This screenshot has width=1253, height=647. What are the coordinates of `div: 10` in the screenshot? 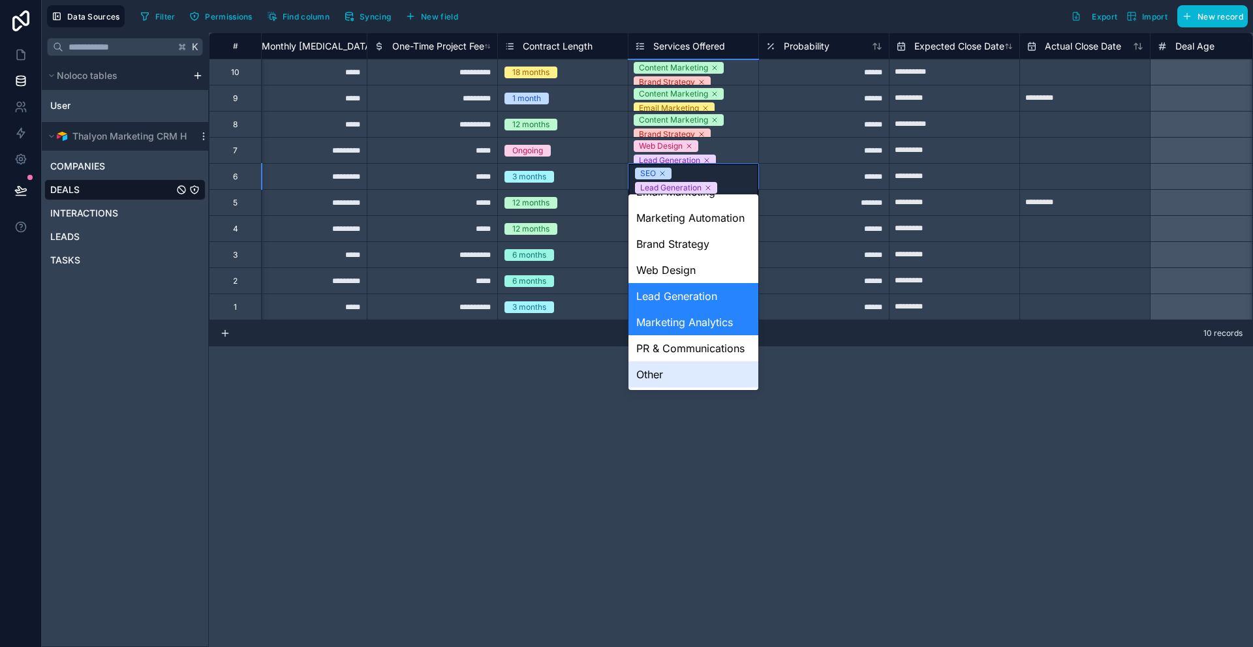 It's located at (235, 72).